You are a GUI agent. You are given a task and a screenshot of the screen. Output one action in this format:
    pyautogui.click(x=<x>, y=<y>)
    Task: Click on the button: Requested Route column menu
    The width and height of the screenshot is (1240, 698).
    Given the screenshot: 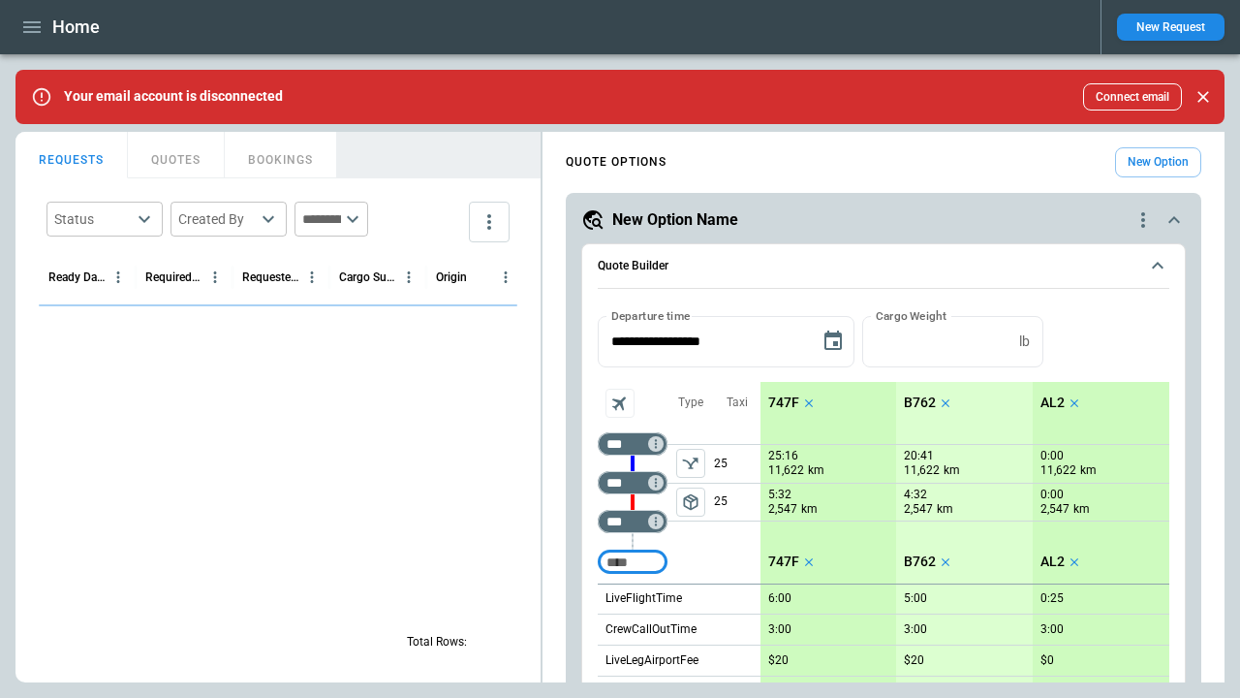 What is the action you would take?
    pyautogui.click(x=312, y=277)
    